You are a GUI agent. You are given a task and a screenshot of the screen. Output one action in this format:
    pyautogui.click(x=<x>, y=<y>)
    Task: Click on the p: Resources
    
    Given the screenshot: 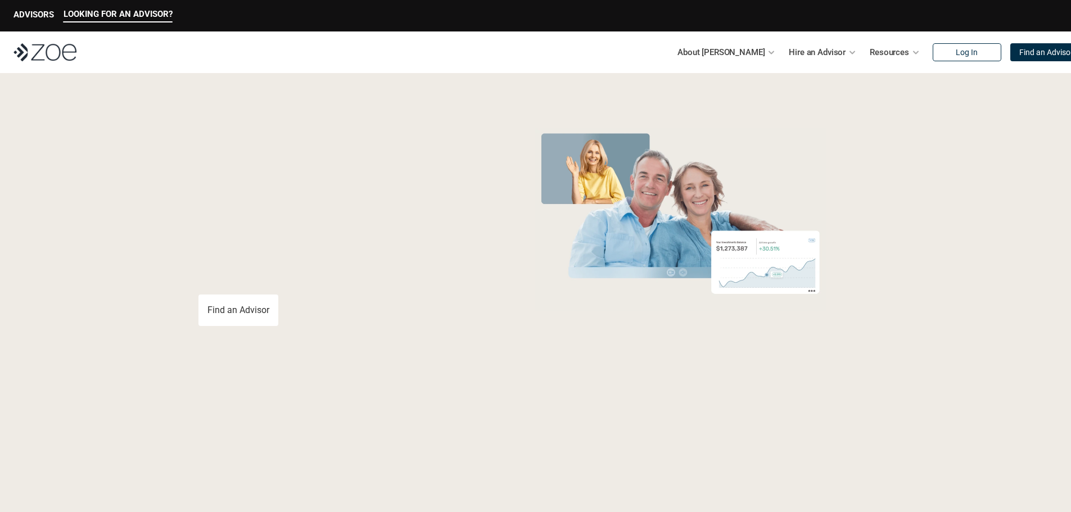 What is the action you would take?
    pyautogui.click(x=890, y=52)
    